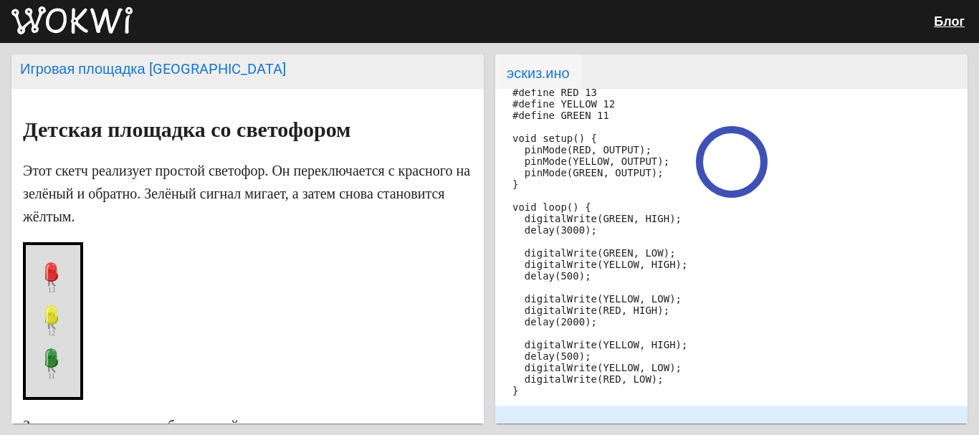 This screenshot has width=979, height=435. I want to click on a: Блог, so click(949, 21).